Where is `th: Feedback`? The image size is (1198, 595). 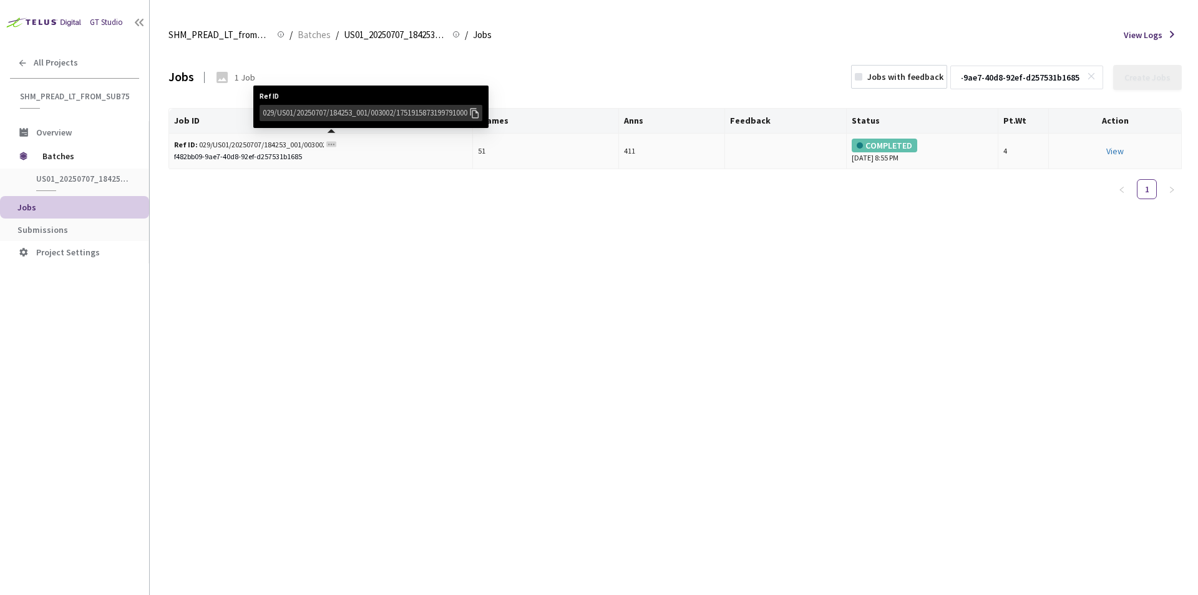
th: Feedback is located at coordinates (786, 121).